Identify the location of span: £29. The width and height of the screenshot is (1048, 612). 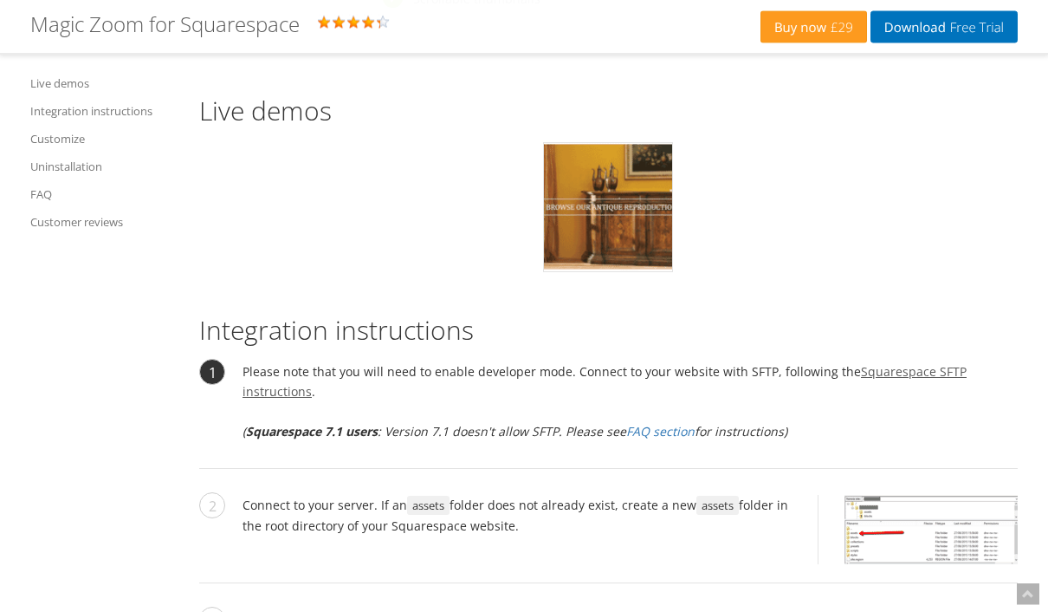
(839, 28).